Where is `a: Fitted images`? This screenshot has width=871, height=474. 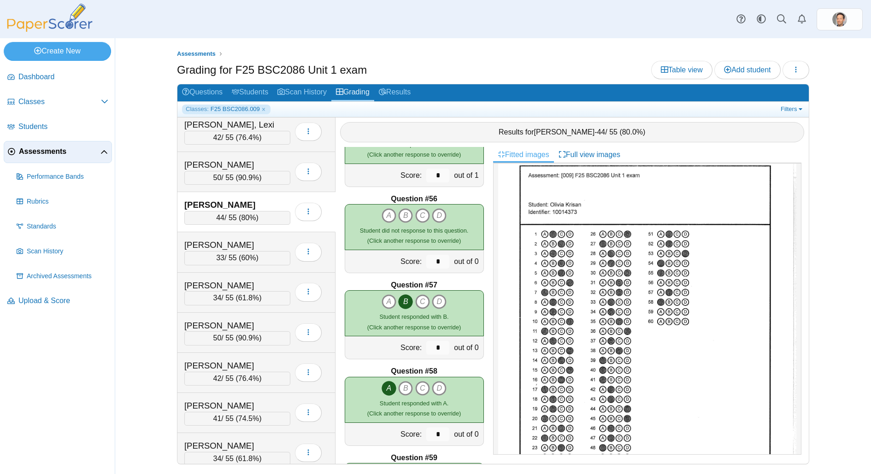 a: Fitted images is located at coordinates (524, 155).